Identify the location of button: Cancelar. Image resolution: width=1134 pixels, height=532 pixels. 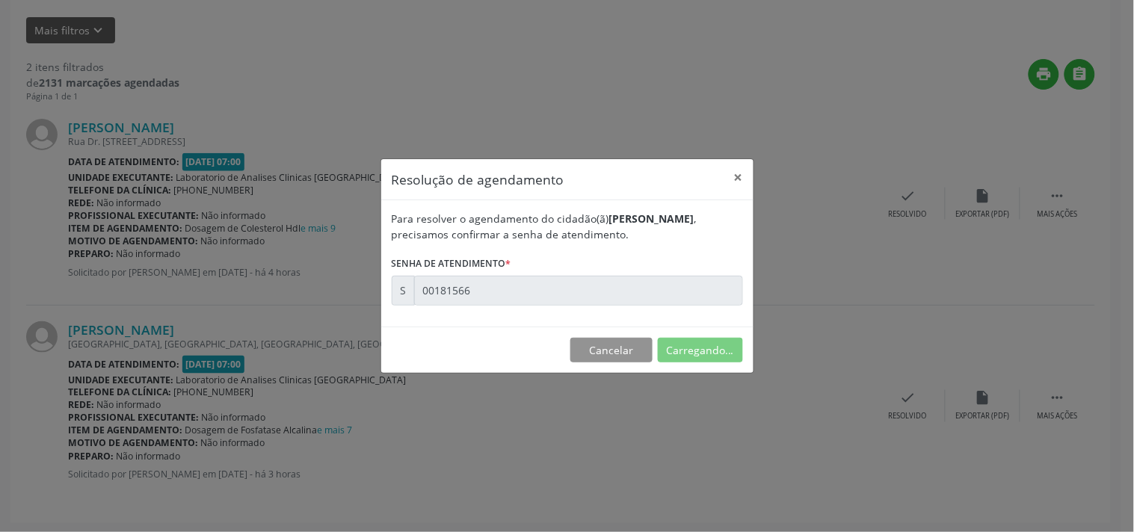
(612, 351).